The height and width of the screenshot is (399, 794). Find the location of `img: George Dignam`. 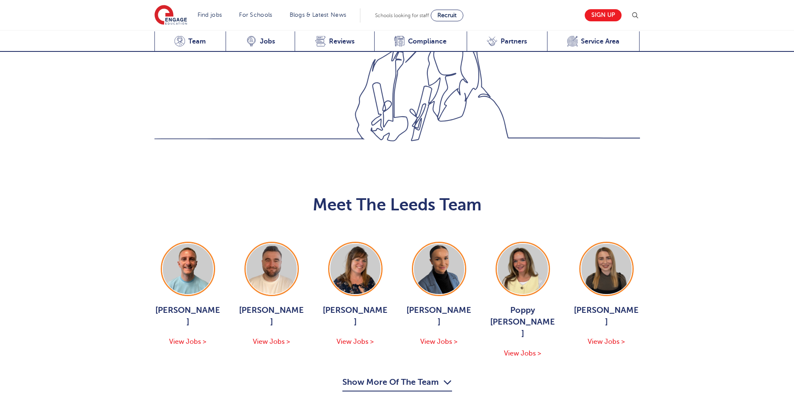

img: George Dignam is located at coordinates (188, 269).